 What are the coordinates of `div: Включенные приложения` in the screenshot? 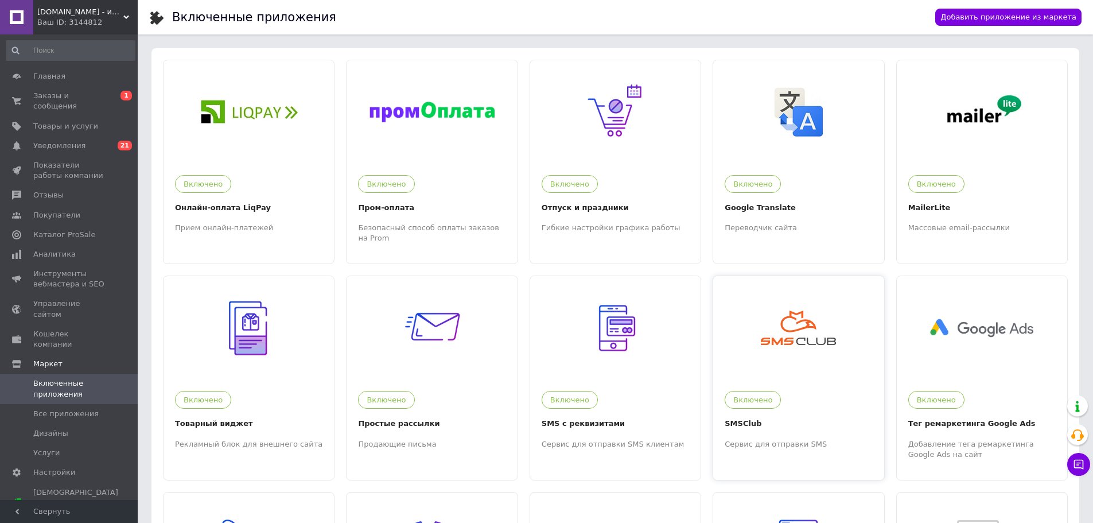 It's located at (254, 17).